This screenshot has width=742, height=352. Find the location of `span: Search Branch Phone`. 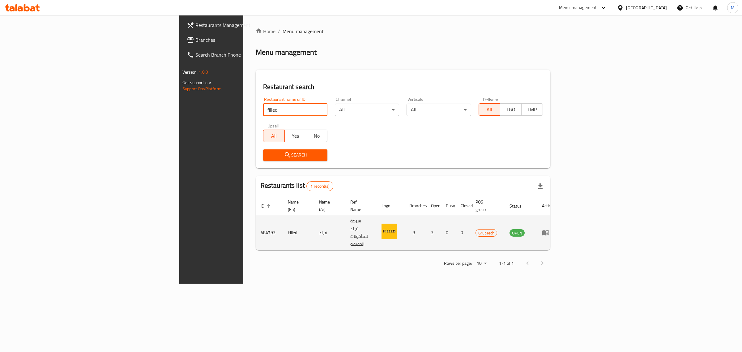

span: Search Branch Phone is located at coordinates (247, 55).